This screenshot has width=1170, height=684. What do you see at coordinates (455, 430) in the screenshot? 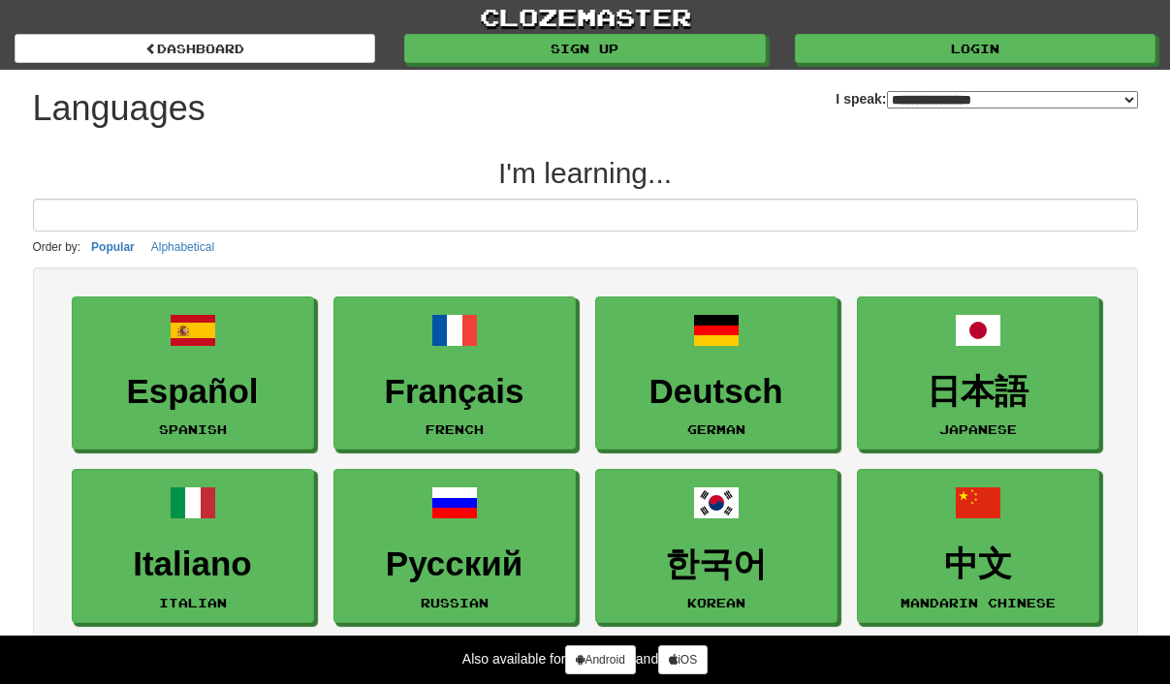
I see `small: French` at bounding box center [455, 430].